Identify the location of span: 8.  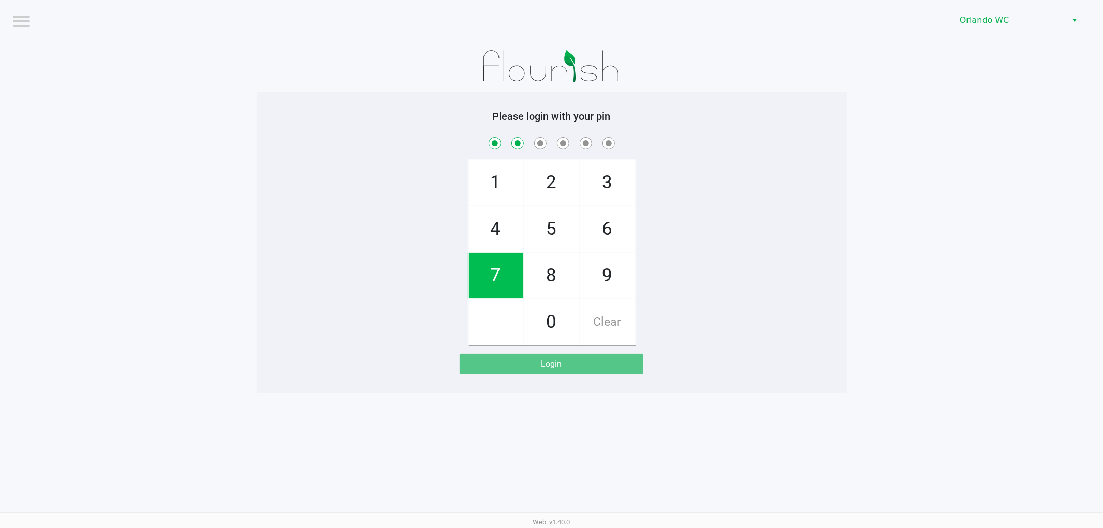
(552, 276).